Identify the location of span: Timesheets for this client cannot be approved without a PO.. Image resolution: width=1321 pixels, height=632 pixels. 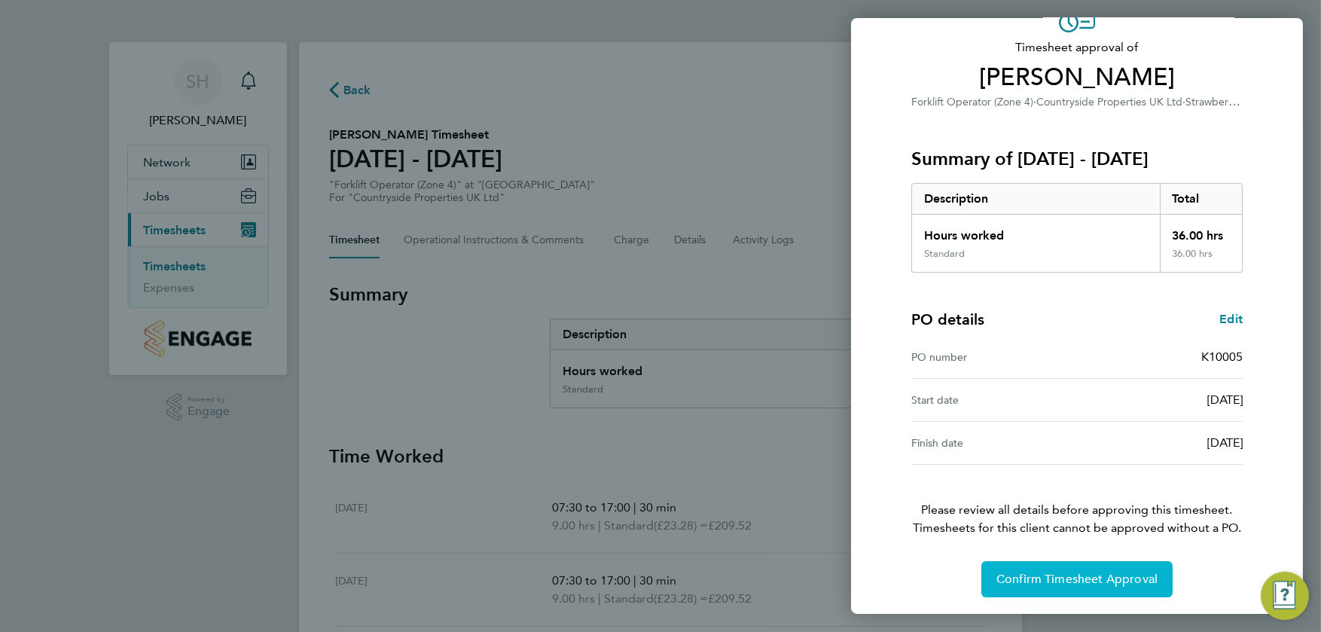
(1077, 528).